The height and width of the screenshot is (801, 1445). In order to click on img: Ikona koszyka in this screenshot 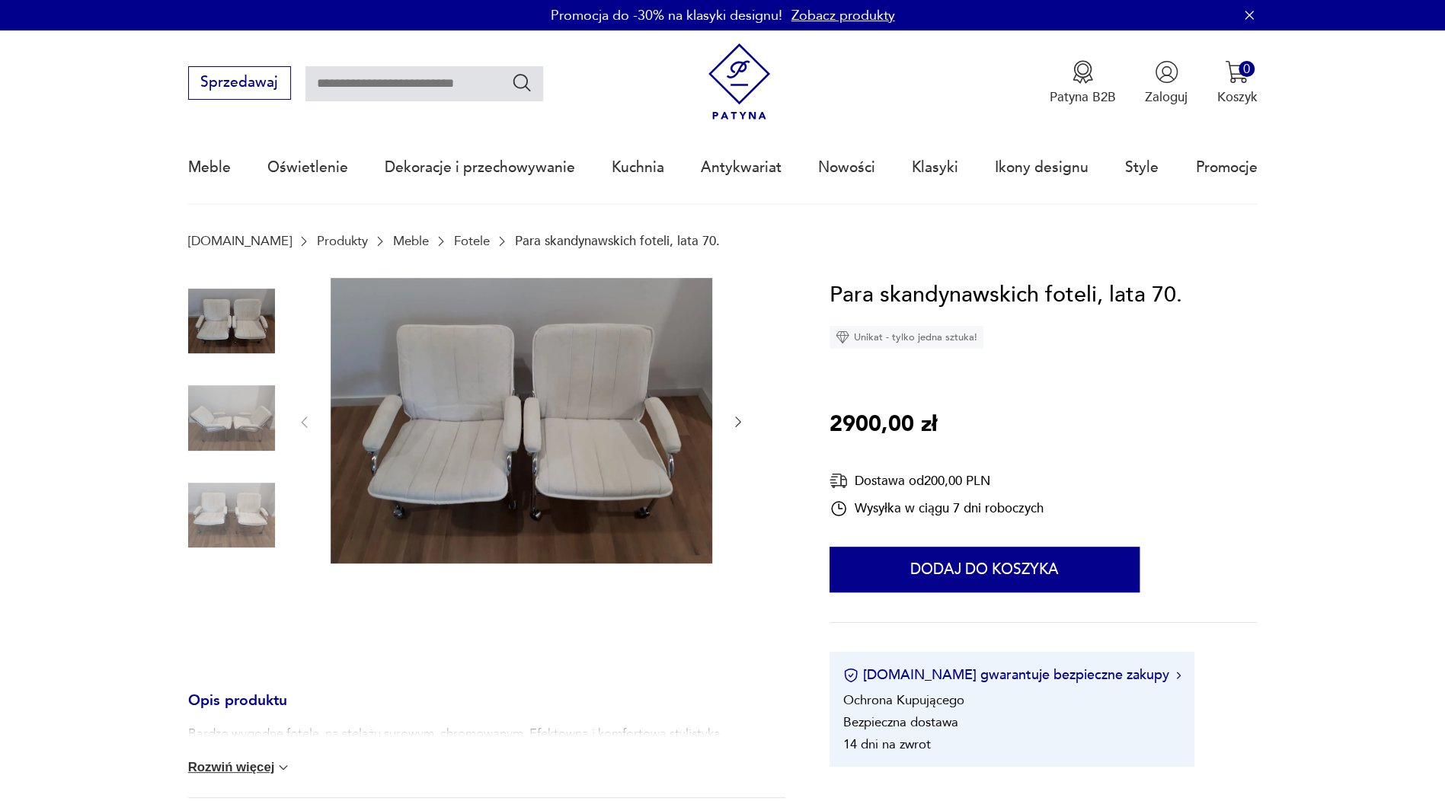, I will do `click(1236, 72)`.